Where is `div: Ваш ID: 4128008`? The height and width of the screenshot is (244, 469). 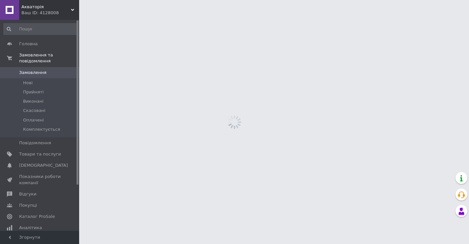 div: Ваш ID: 4128008 is located at coordinates (50, 13).